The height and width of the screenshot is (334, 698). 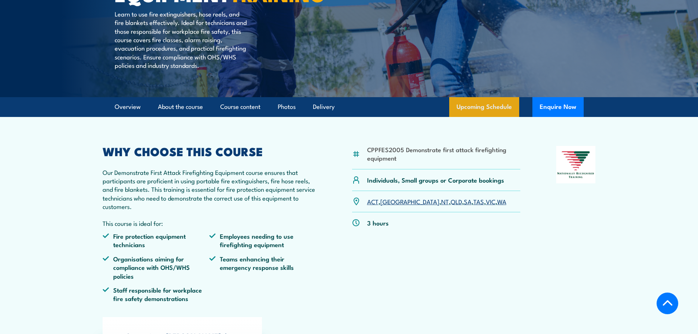 What do you see at coordinates (210, 223) in the screenshot?
I see `p: This course is ideal for:` at bounding box center [210, 223].